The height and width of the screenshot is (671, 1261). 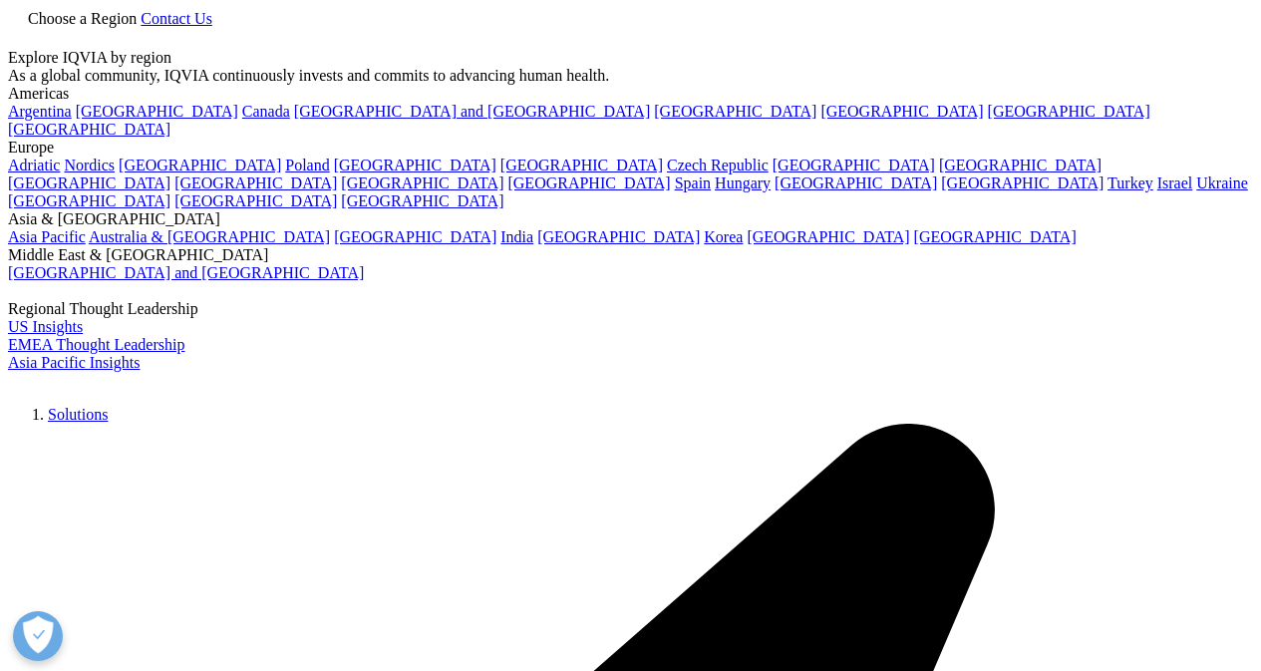 What do you see at coordinates (630, 58) in the screenshot?
I see `div: Explore IQVIA by region` at bounding box center [630, 58].